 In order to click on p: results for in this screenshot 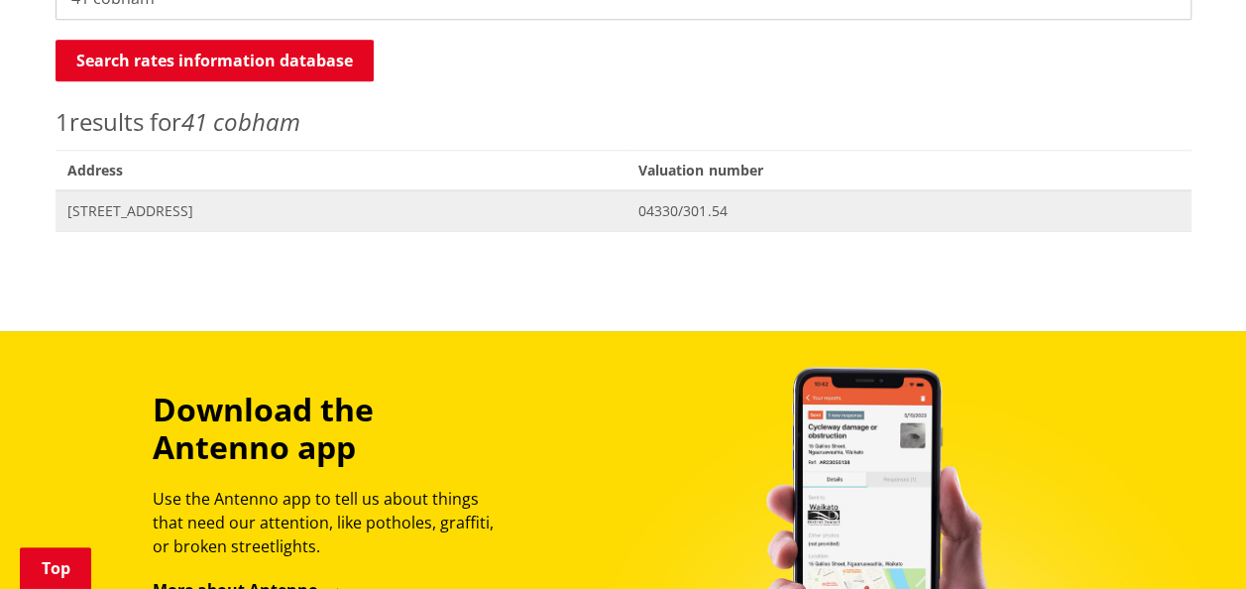, I will do `click(623, 122)`.